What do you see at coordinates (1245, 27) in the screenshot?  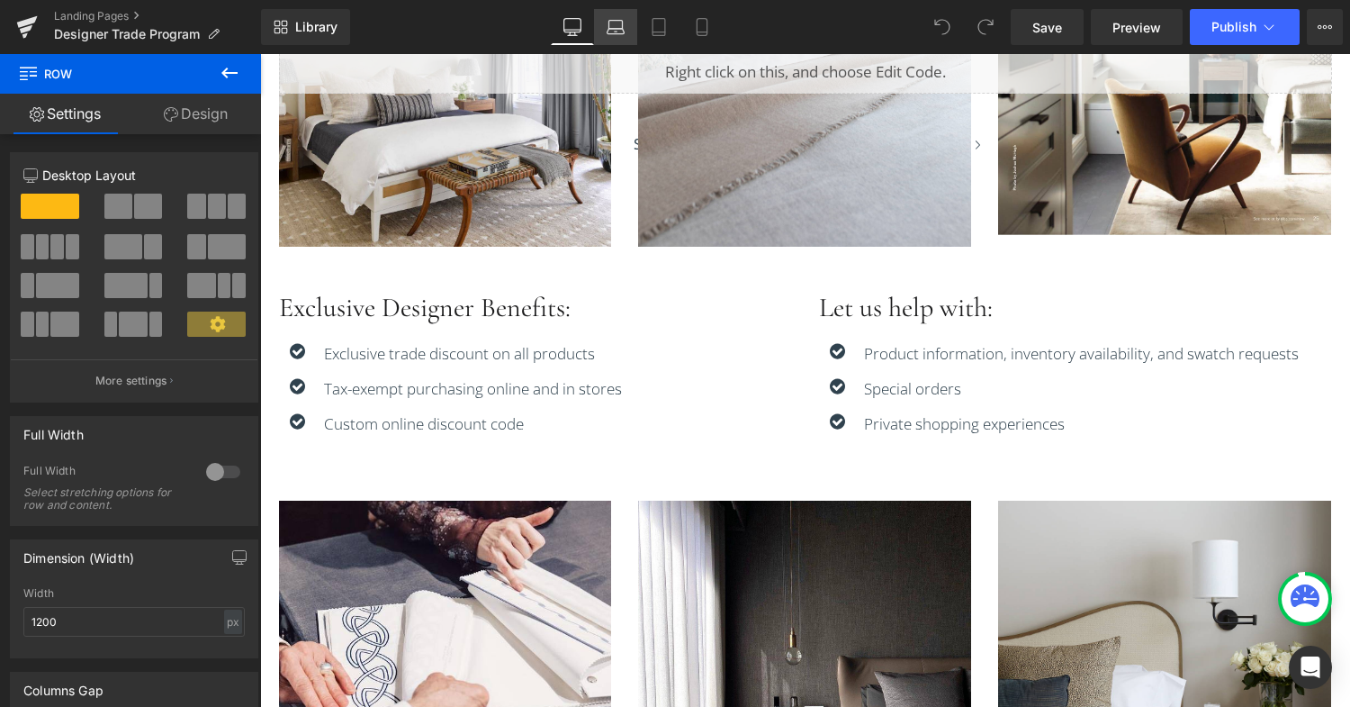 I see `button: Publish` at bounding box center [1245, 27].